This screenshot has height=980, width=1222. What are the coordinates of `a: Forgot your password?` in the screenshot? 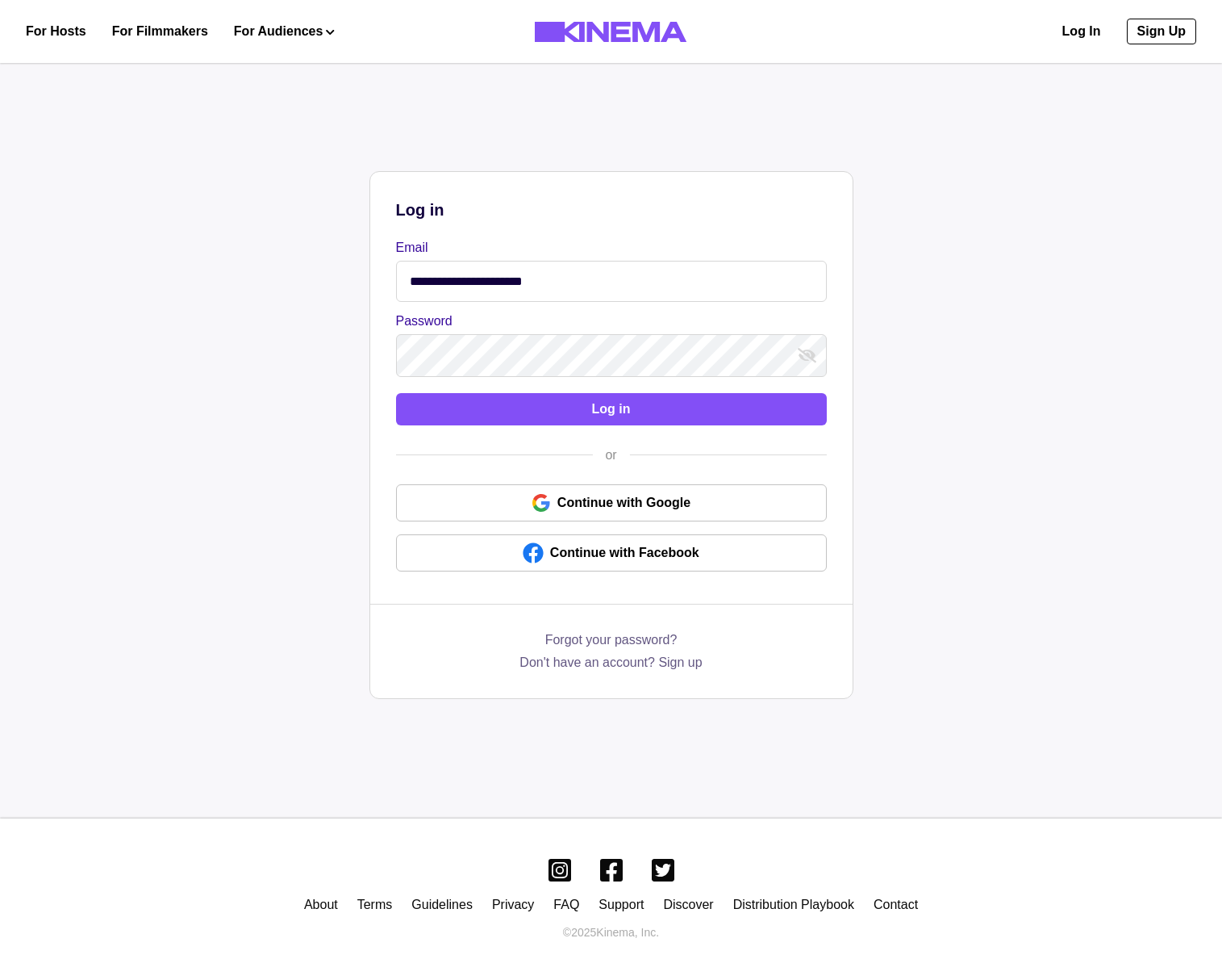 It's located at (612, 641).